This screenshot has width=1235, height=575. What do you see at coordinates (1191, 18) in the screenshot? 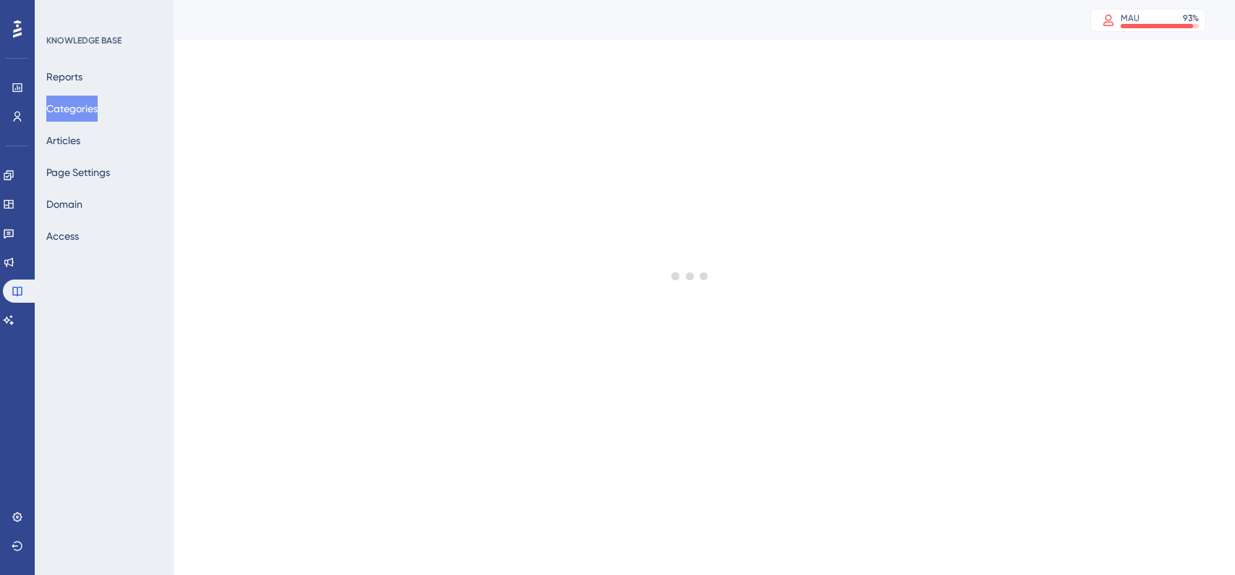
I see `div: 93 %` at bounding box center [1191, 18].